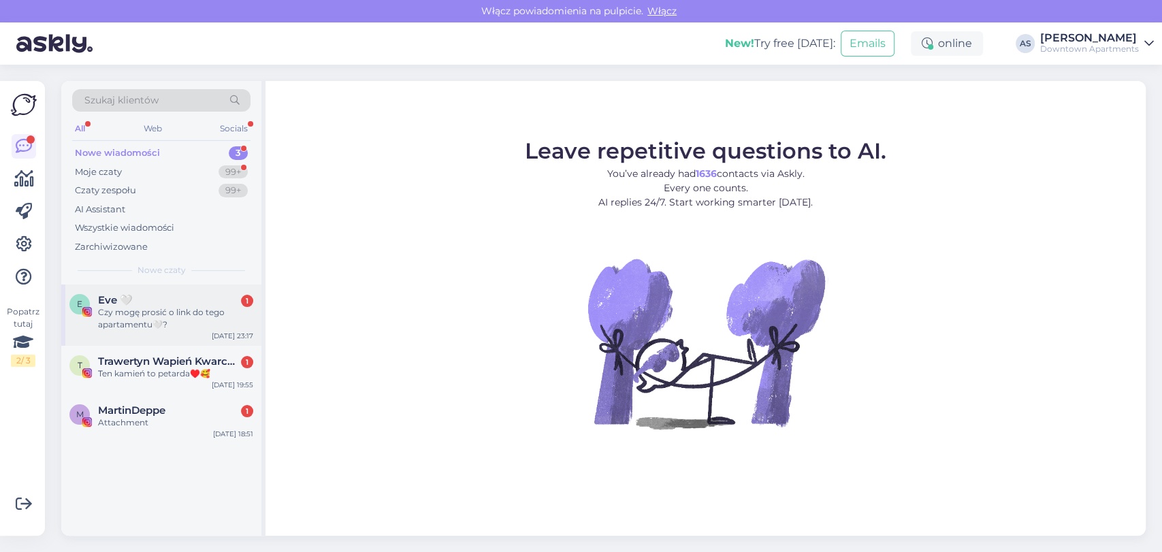 The width and height of the screenshot is (1162, 552). I want to click on b: New!, so click(739, 43).